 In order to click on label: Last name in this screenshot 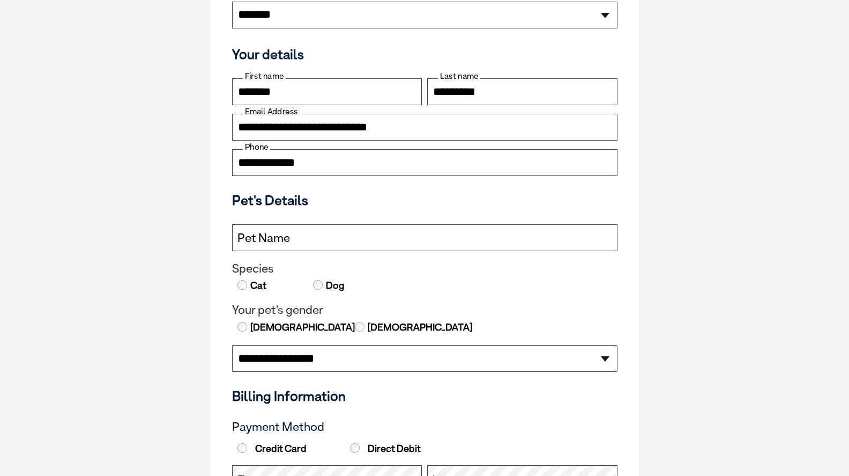, I will do `click(459, 76)`.